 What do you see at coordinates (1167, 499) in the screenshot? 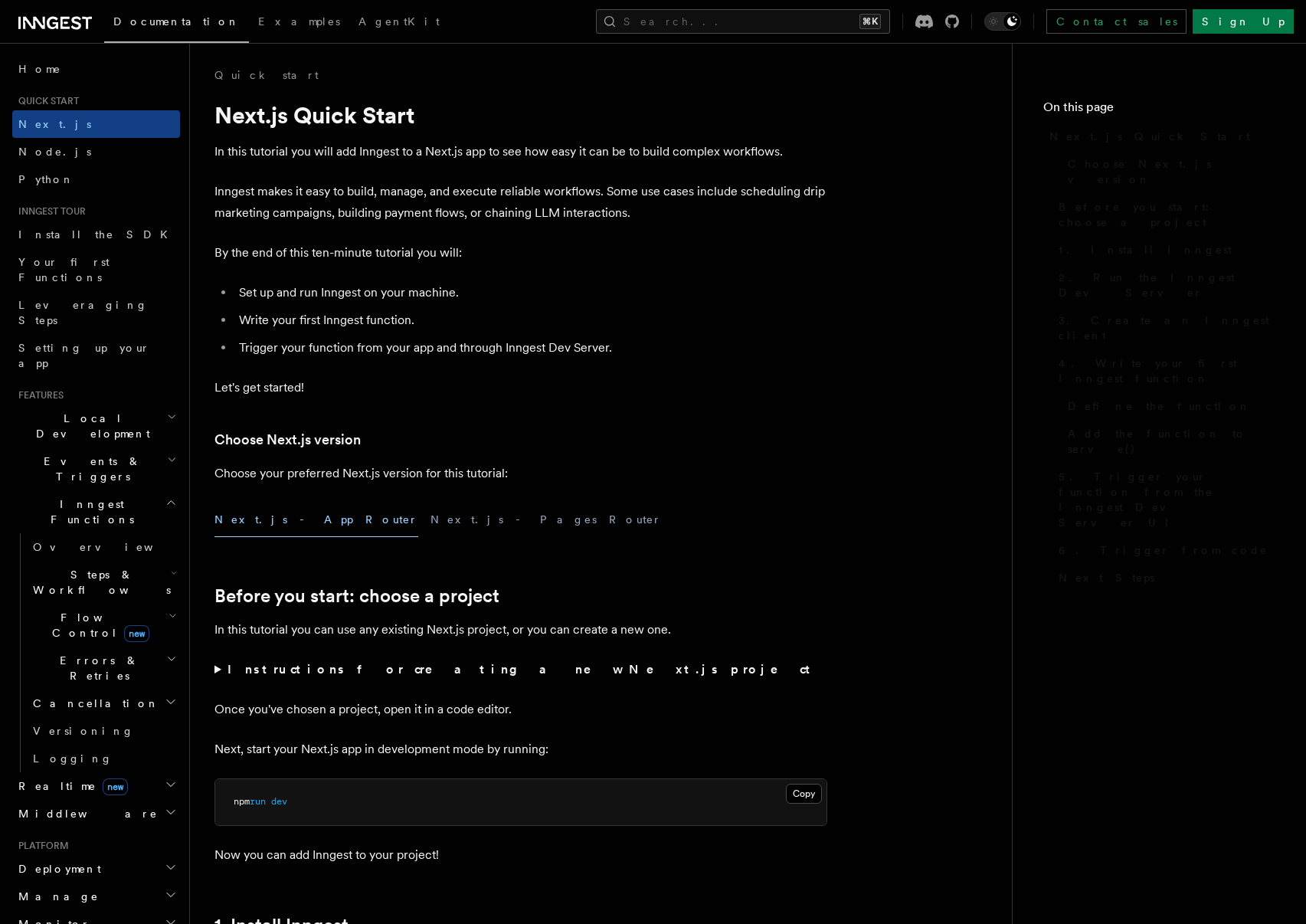
I see `span: 5. Trigger your function from the Inngest Dev Server UI` at bounding box center [1167, 499].